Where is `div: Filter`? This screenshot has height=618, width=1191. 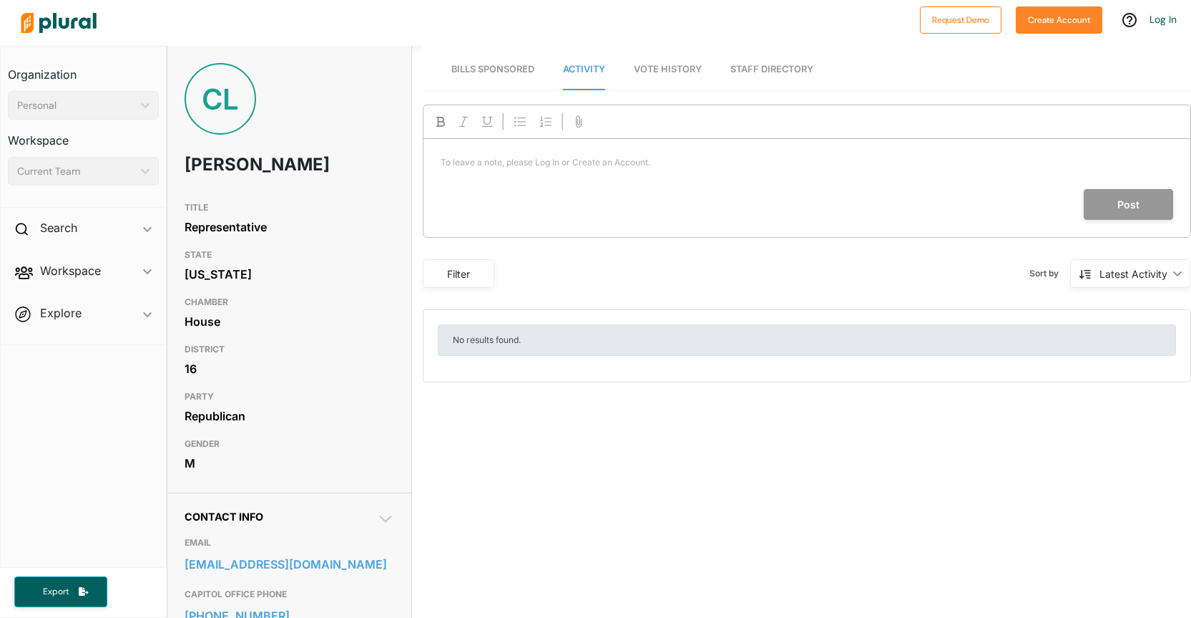 div: Filter is located at coordinates (459, 273).